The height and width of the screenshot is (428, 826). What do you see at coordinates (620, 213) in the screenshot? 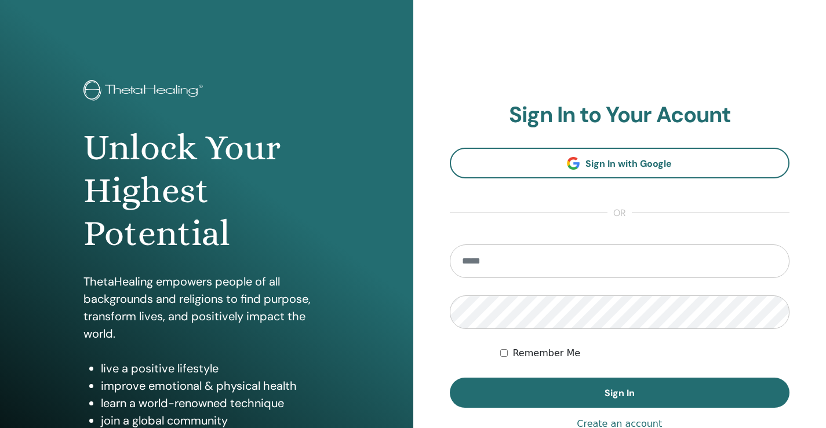
I see `span: or` at bounding box center [620, 213].